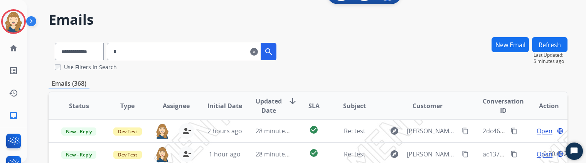 This screenshot has height=163, width=586. Describe the element at coordinates (69, 83) in the screenshot. I see `p: Emails (368)` at that location.